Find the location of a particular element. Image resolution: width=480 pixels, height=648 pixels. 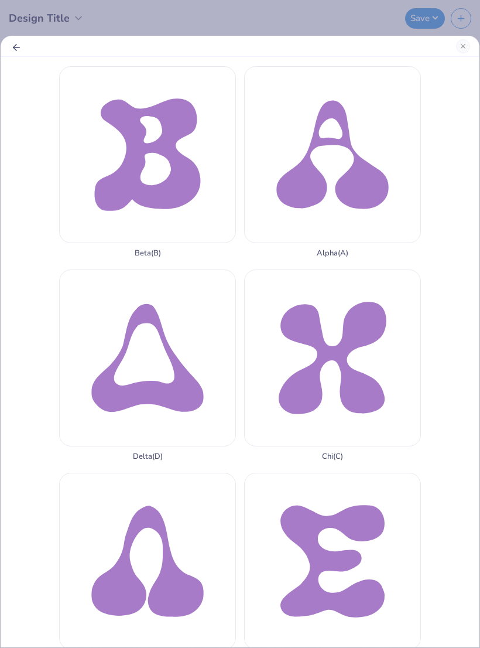

div: Chi ( C ) is located at coordinates (333, 456).